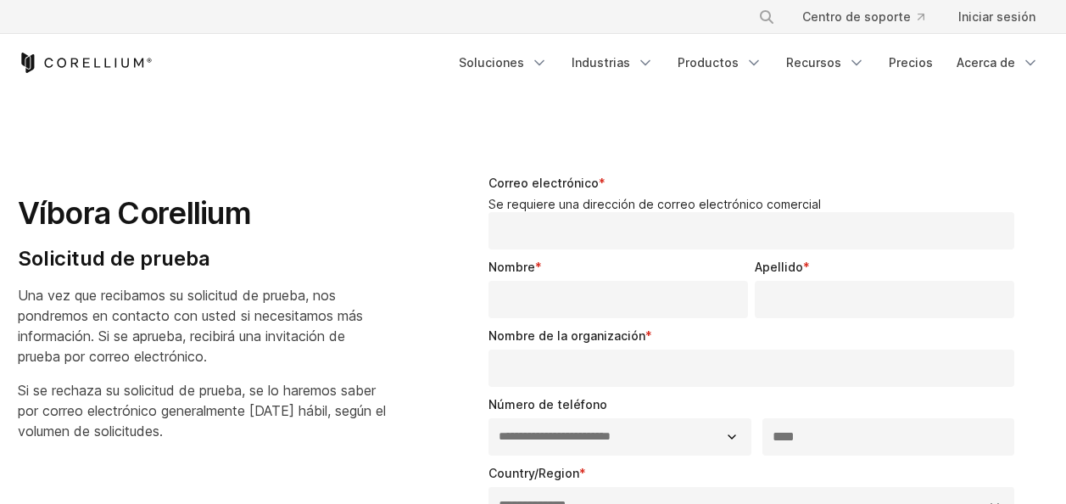  I want to click on legend: Se requiere una dirección de correo electrónico comercial, so click(755, 204).